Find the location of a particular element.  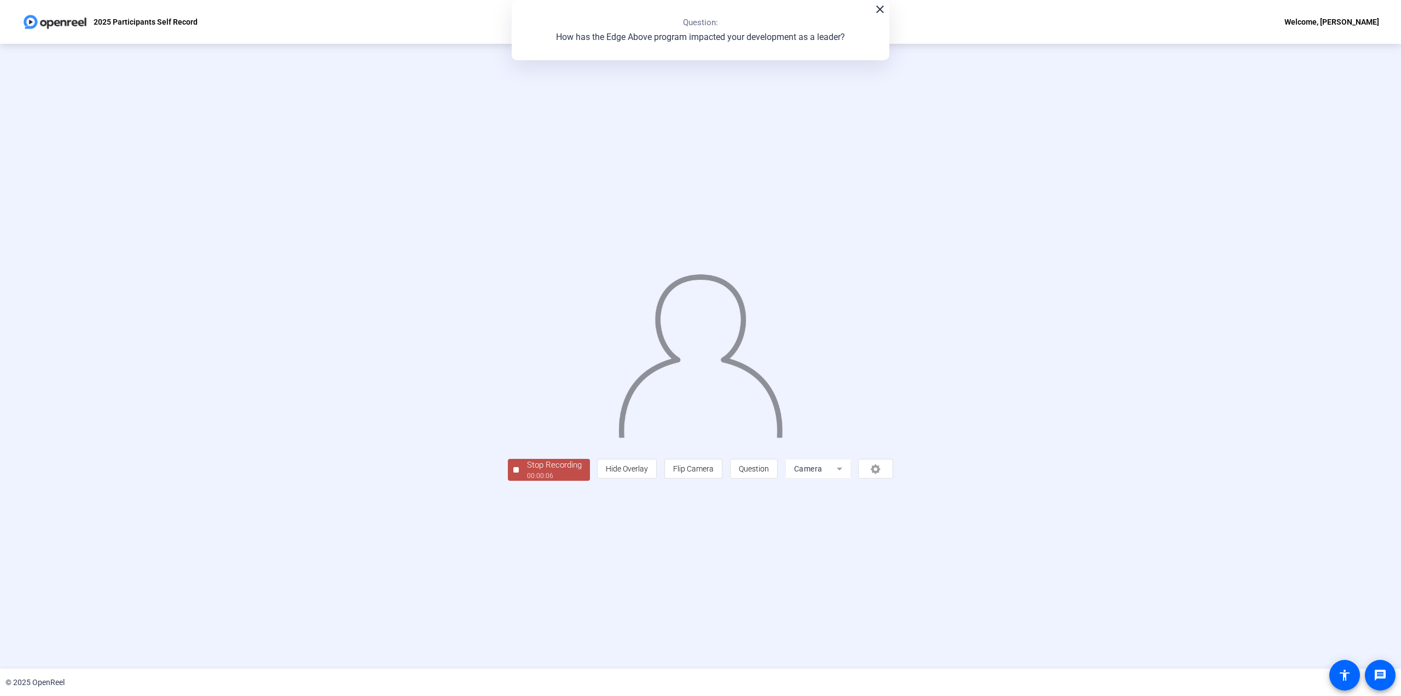

mat-icon: message is located at coordinates (1380, 675).